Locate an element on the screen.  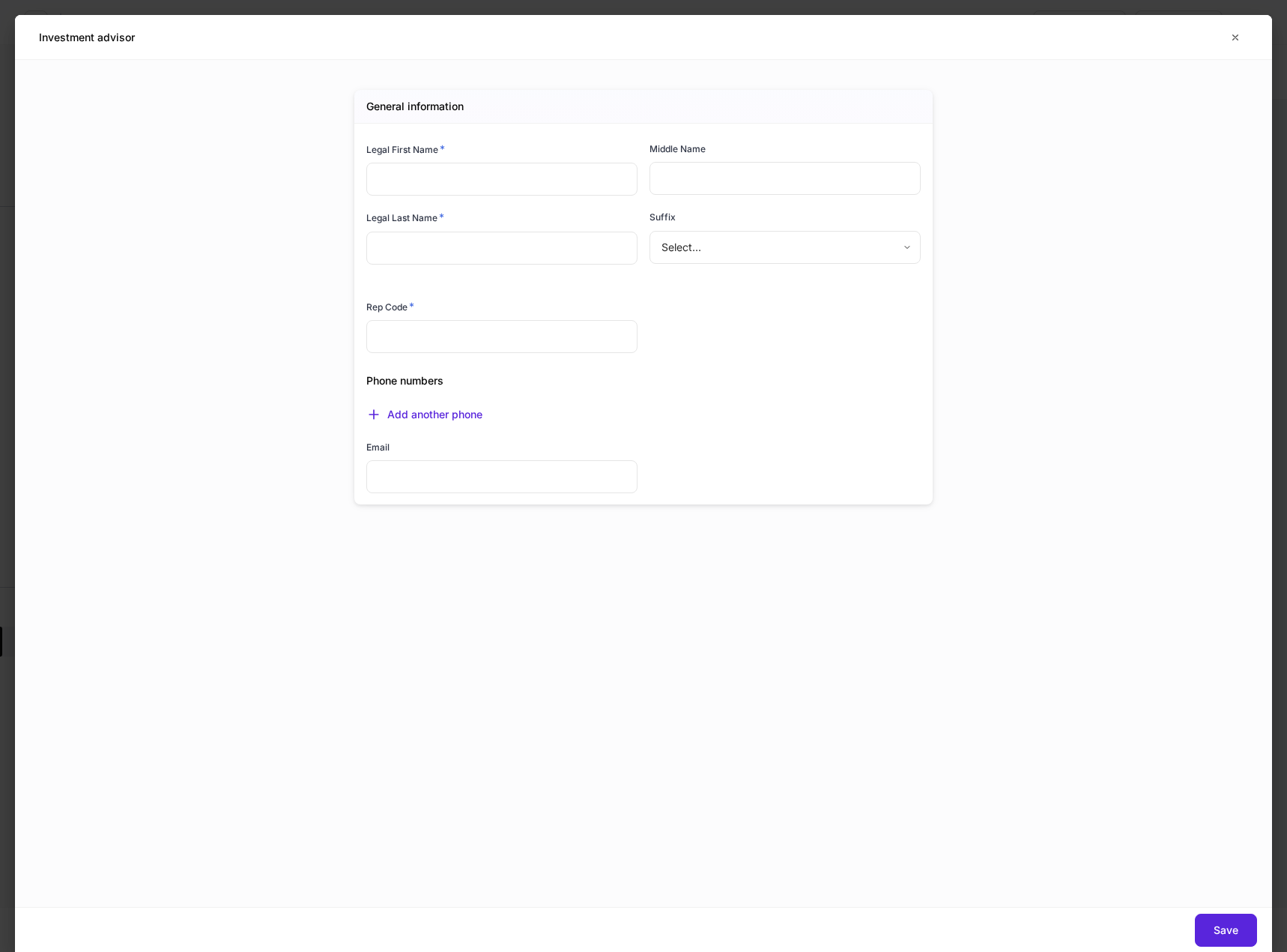
div: Add another phone is located at coordinates (424, 414).